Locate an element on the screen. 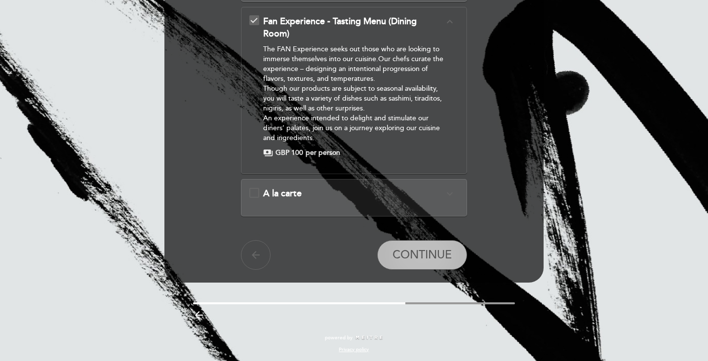 The image size is (708, 361). span: A la carte is located at coordinates (282, 193).